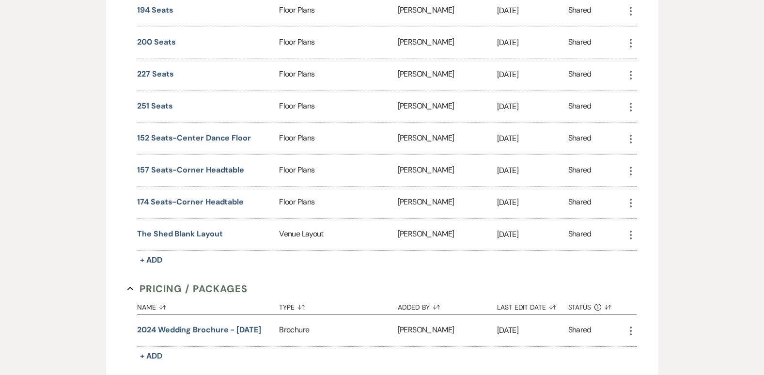 Image resolution: width=764 pixels, height=375 pixels. I want to click on button: Name, so click(208, 305).